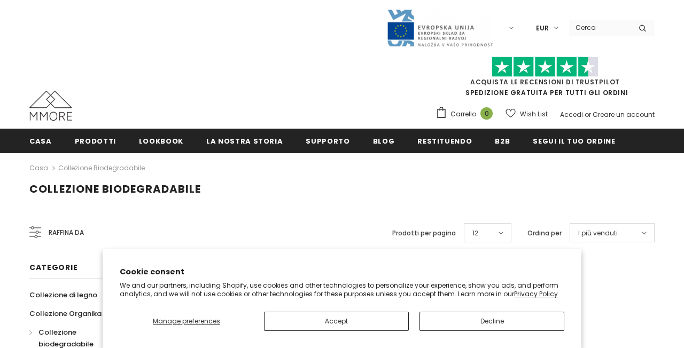 The image size is (684, 348). I want to click on a: Creare un account, so click(623, 114).